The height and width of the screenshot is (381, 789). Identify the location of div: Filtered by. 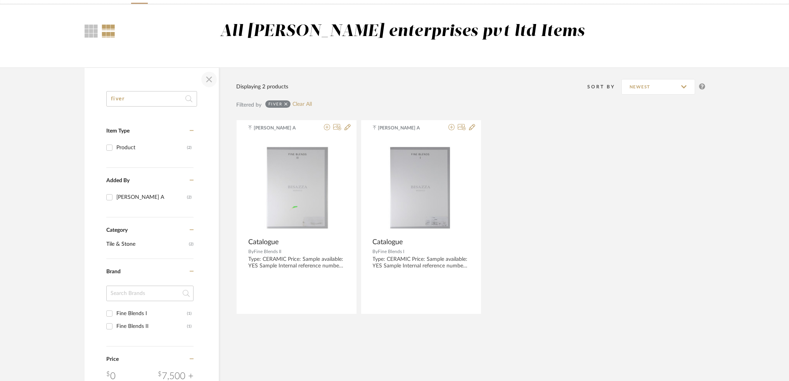
(248, 105).